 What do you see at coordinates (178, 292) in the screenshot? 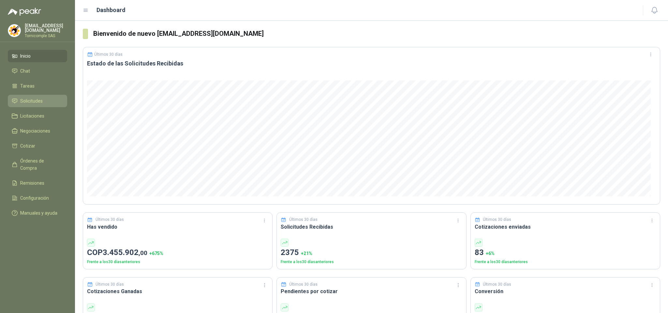
I see `h3: Cotizaciones Ganadas` at bounding box center [178, 292].